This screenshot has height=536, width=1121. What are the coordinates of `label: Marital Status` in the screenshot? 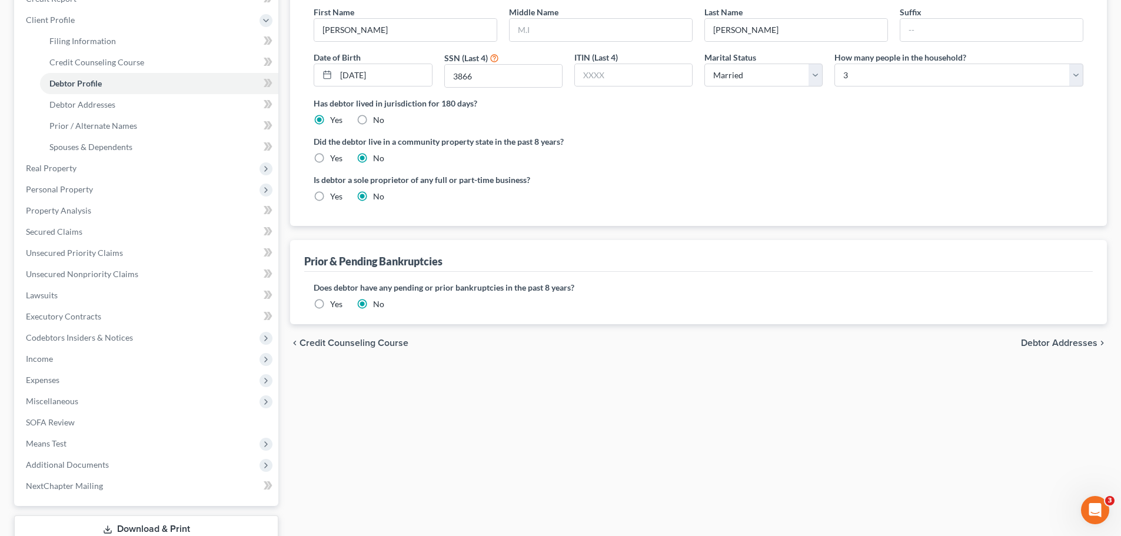 It's located at (731, 57).